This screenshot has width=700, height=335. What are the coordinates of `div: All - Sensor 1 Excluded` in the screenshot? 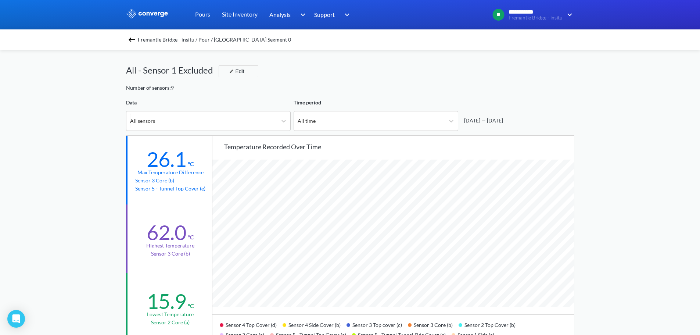 It's located at (172, 70).